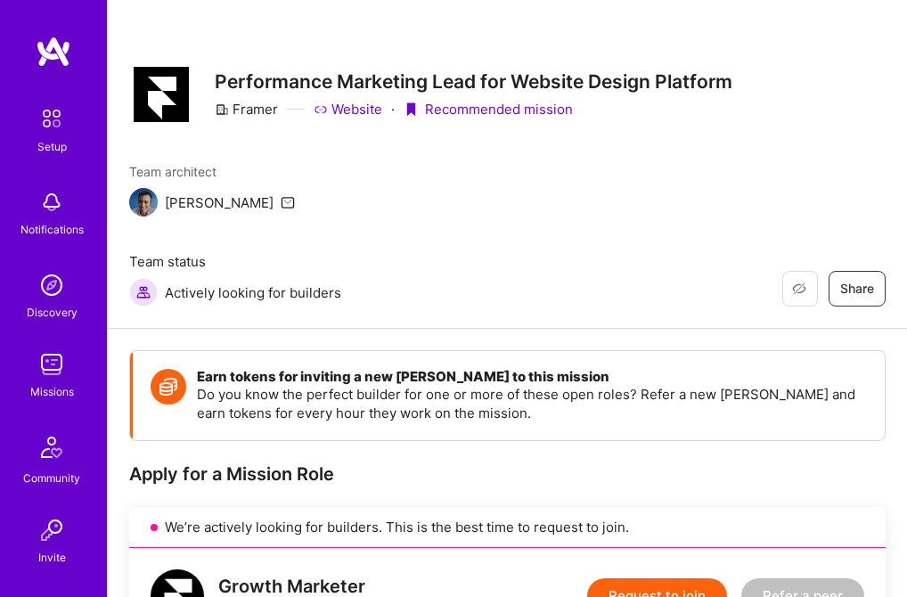  Describe the element at coordinates (52, 530) in the screenshot. I see `img: Invite` at that location.